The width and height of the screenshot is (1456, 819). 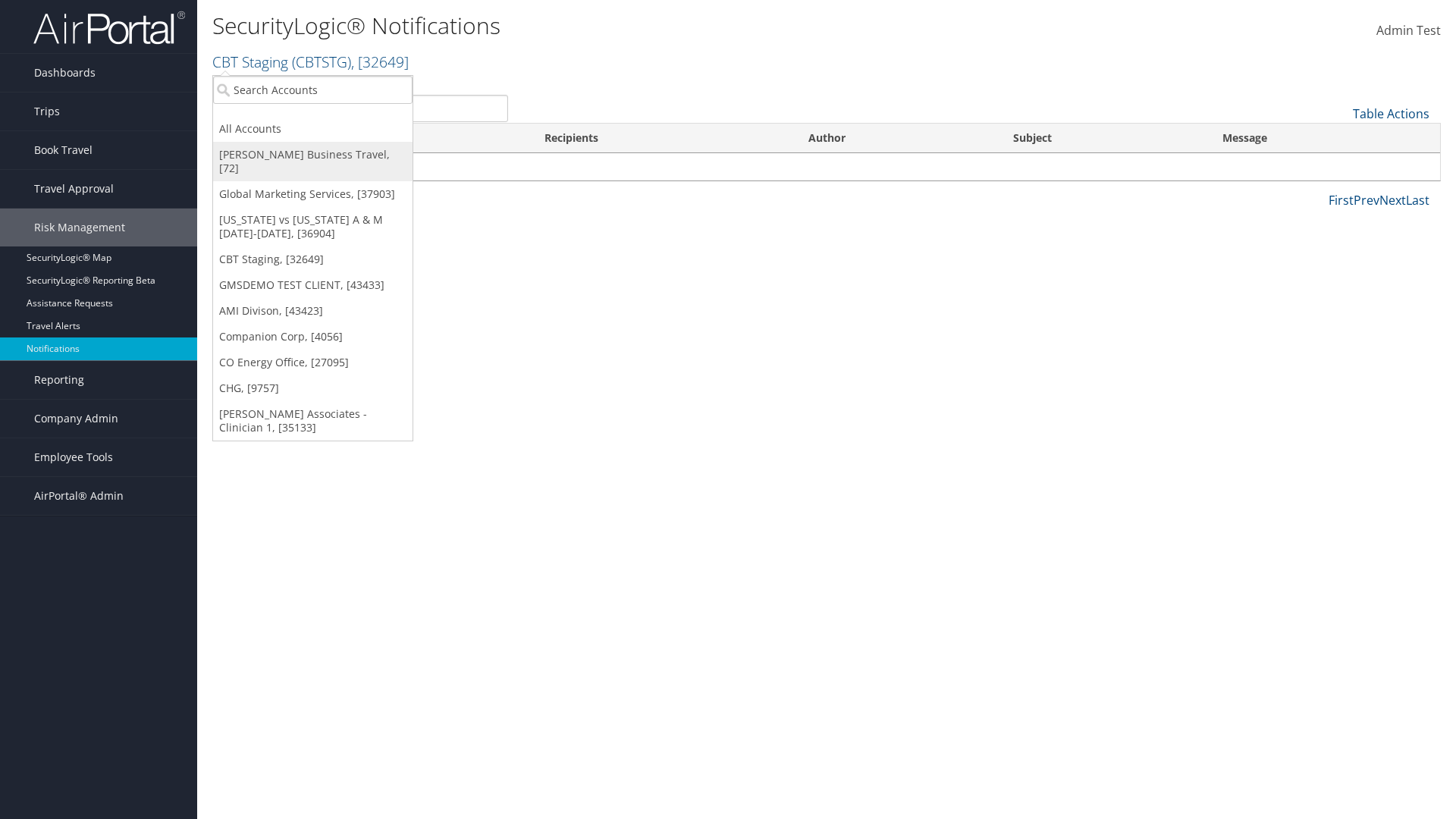 What do you see at coordinates (663, 139) in the screenshot?
I see `th: Recipients: activate to sort column ascending` at bounding box center [663, 139].